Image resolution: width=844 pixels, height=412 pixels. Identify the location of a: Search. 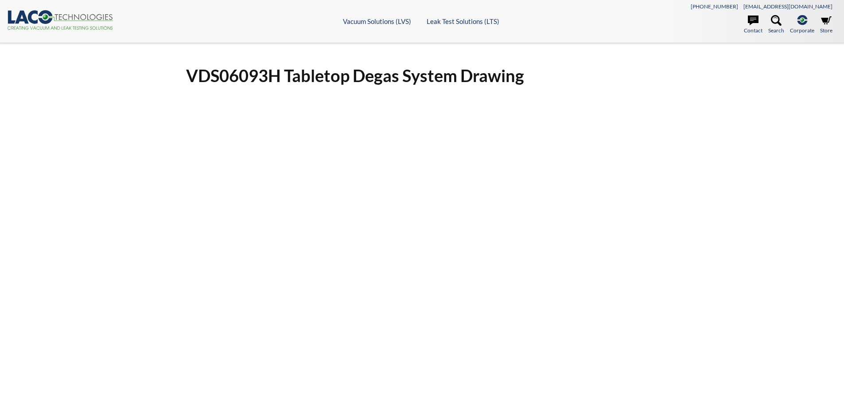
(776, 25).